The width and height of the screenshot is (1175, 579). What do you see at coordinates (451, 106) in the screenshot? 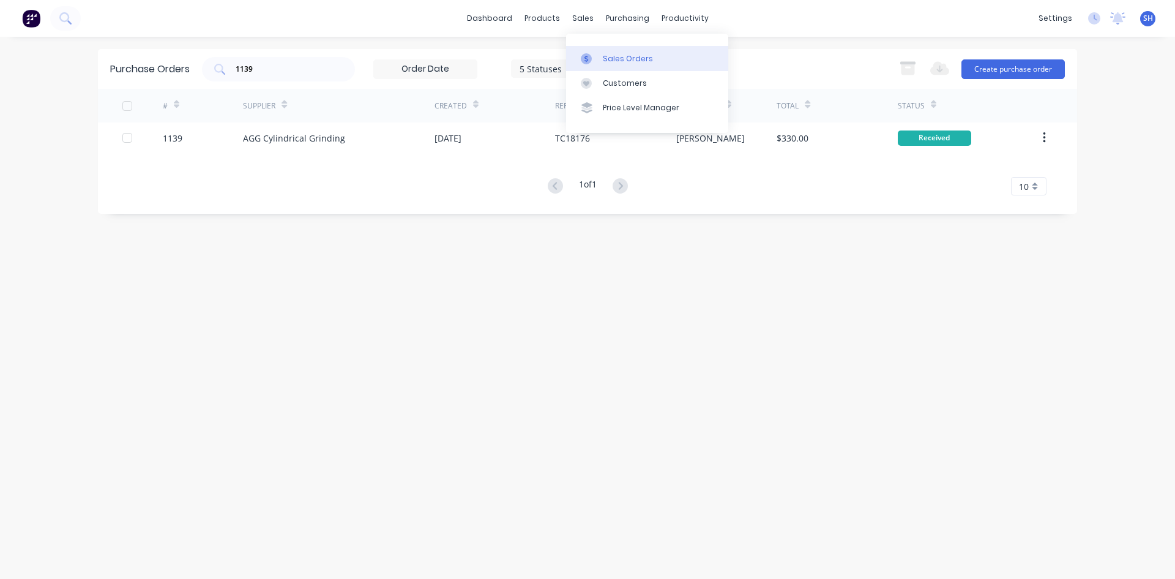
I see `div: Created` at bounding box center [451, 106].